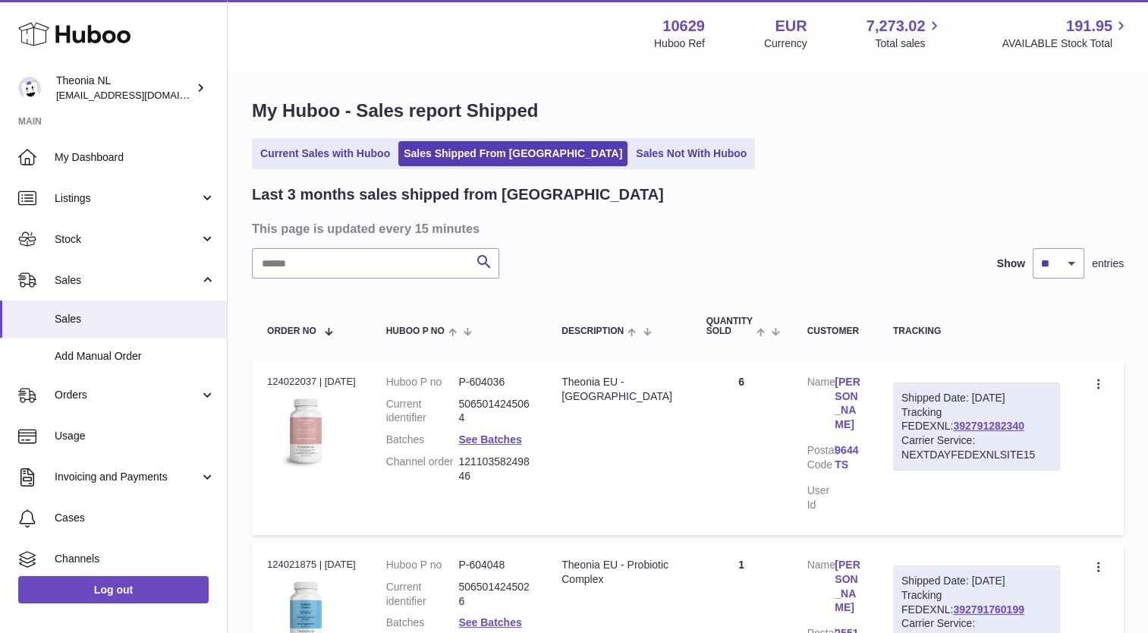 This screenshot has width=1148, height=633. Describe the element at coordinates (124, 88) in the screenshot. I see `div: Theonia NL` at that location.